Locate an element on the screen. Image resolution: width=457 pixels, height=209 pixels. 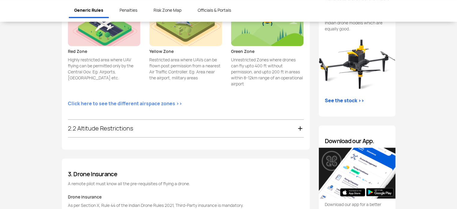
img: Download our App. is located at coordinates (357, 173).